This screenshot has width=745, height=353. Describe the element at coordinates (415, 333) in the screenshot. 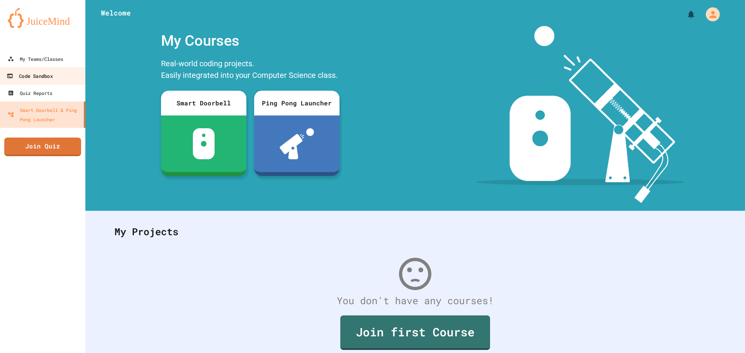

I see `a: Join first Course` at that location.